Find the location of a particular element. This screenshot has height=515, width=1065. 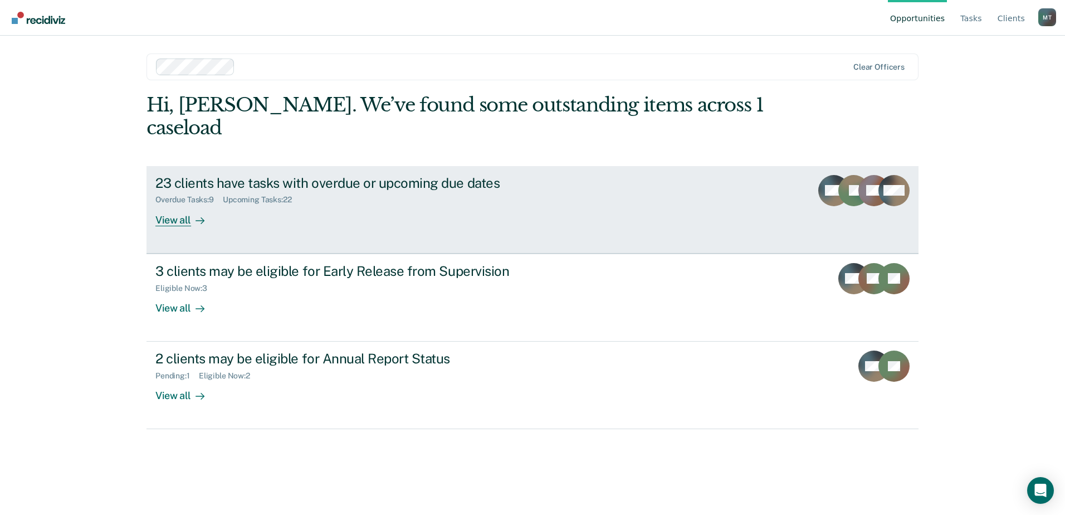

a: 2 clients may be eligible for Annual Report StatusPending:1Eligible Now:2View all is located at coordinates (533, 385).